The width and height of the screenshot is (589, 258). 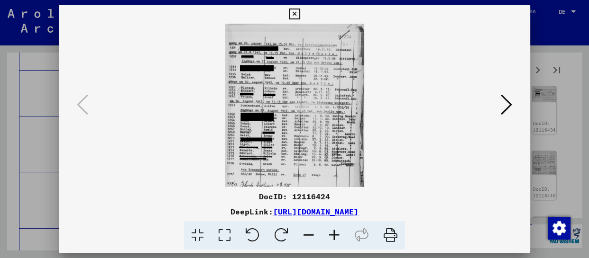 I want to click on img: Zustimmung ändern, so click(x=559, y=228).